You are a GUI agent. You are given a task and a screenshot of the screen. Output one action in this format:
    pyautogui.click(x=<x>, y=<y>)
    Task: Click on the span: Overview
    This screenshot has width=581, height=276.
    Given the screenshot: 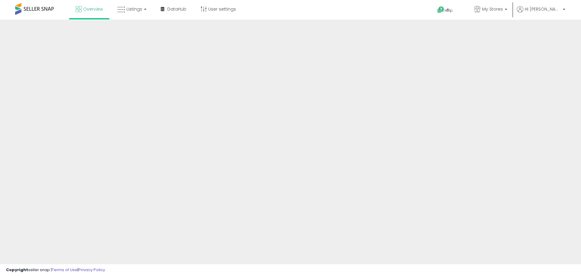 What is the action you would take?
    pyautogui.click(x=93, y=9)
    